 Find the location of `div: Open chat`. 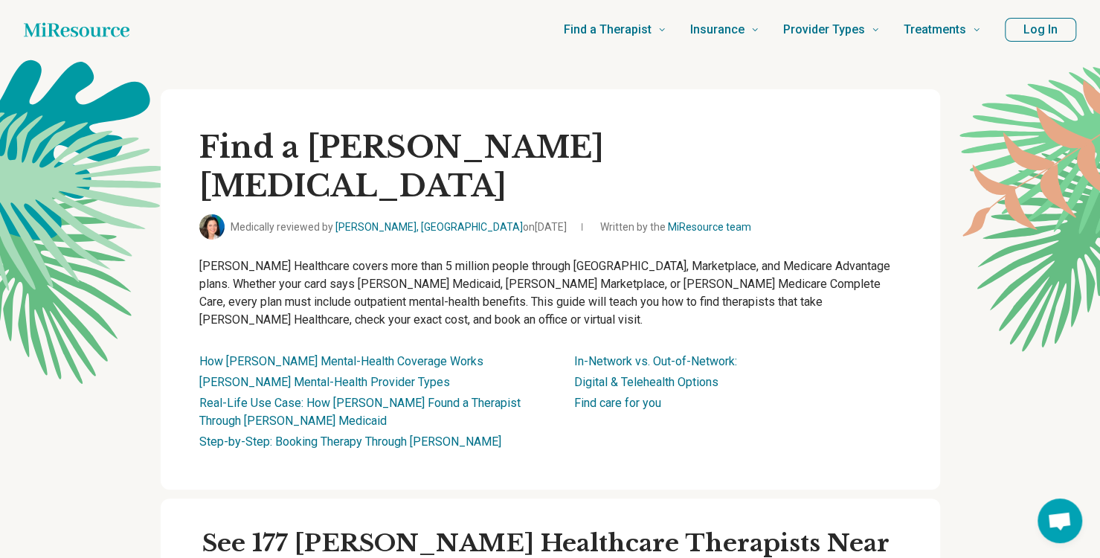

div: Open chat is located at coordinates (1059, 520).